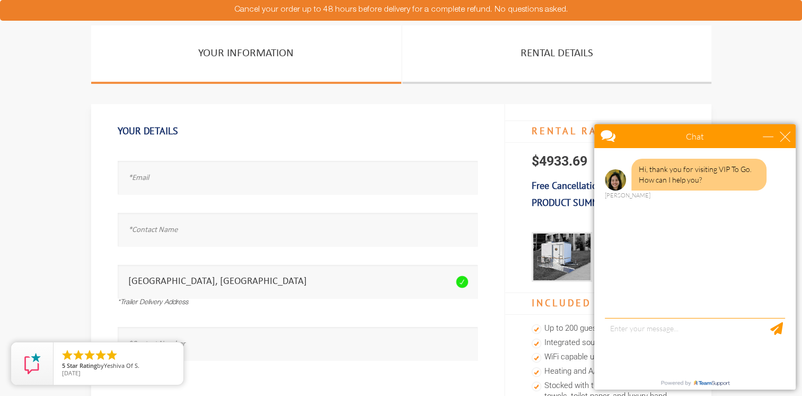 The image size is (802, 396). I want to click on a: Rental Details, so click(557, 55).